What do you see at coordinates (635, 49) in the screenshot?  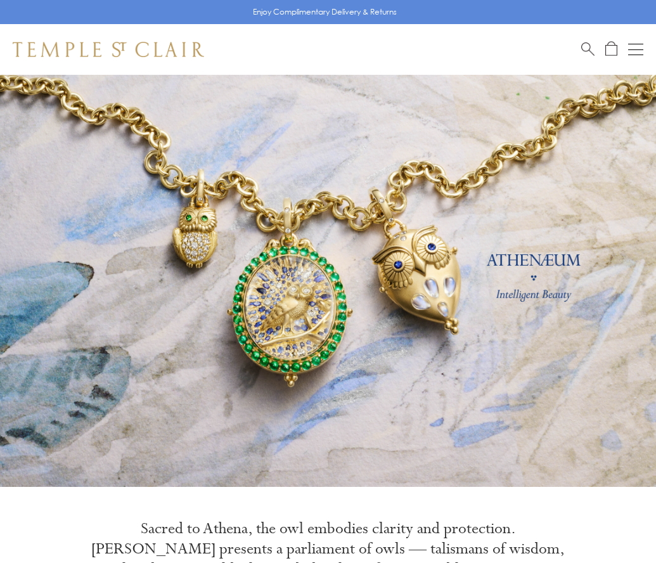 I see `button: Open navigation` at bounding box center [635, 49].